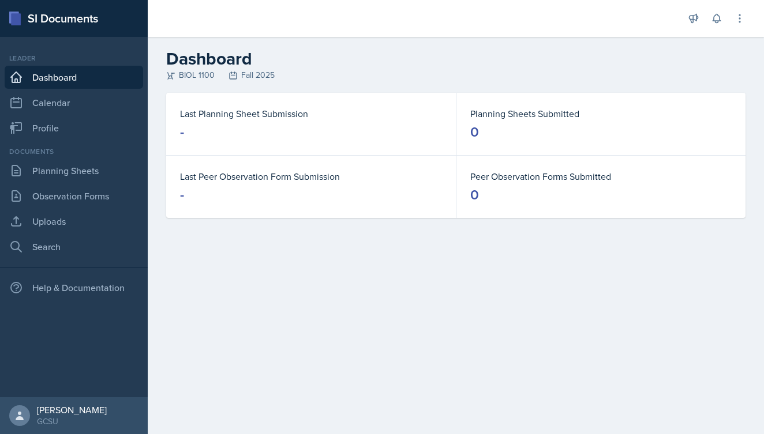 The width and height of the screenshot is (764, 434). Describe the element at coordinates (74, 196) in the screenshot. I see `a: Observation Forms` at that location.